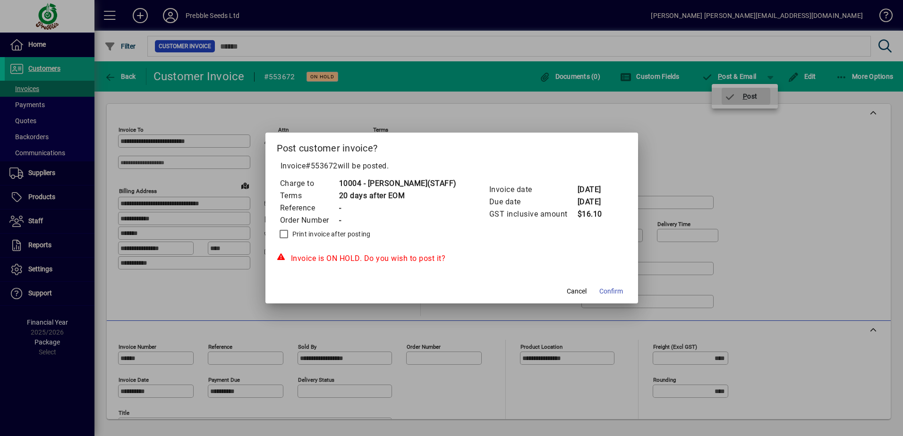 The image size is (903, 436). I want to click on h2: Post customer invoice?, so click(451, 146).